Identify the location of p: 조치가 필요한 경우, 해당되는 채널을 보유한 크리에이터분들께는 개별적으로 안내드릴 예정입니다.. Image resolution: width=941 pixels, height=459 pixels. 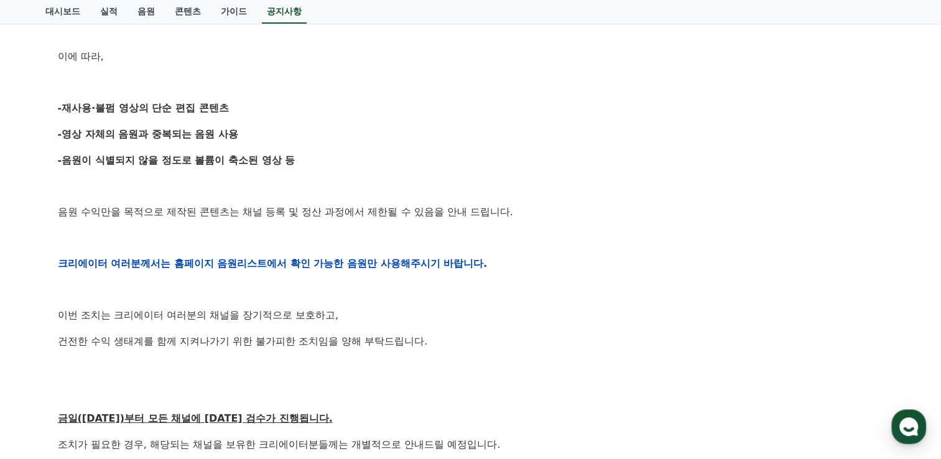
(471, 445).